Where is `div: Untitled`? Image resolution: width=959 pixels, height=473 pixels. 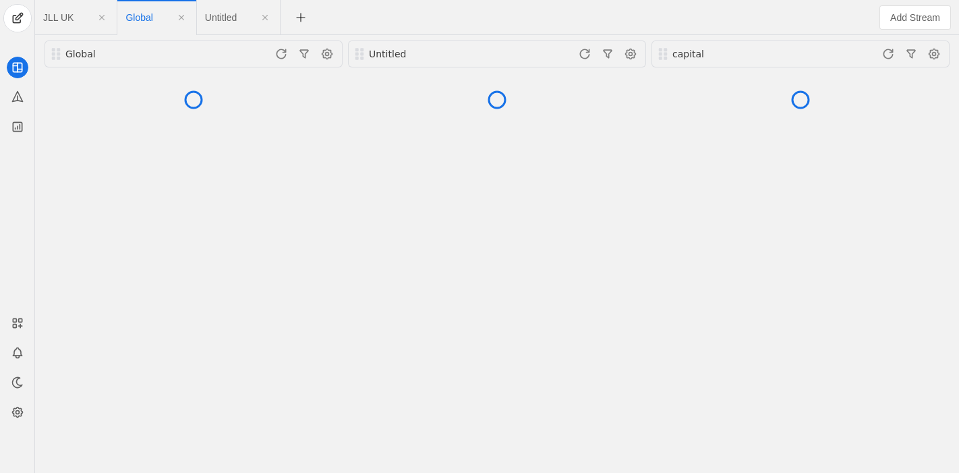 div: Untitled is located at coordinates (449, 54).